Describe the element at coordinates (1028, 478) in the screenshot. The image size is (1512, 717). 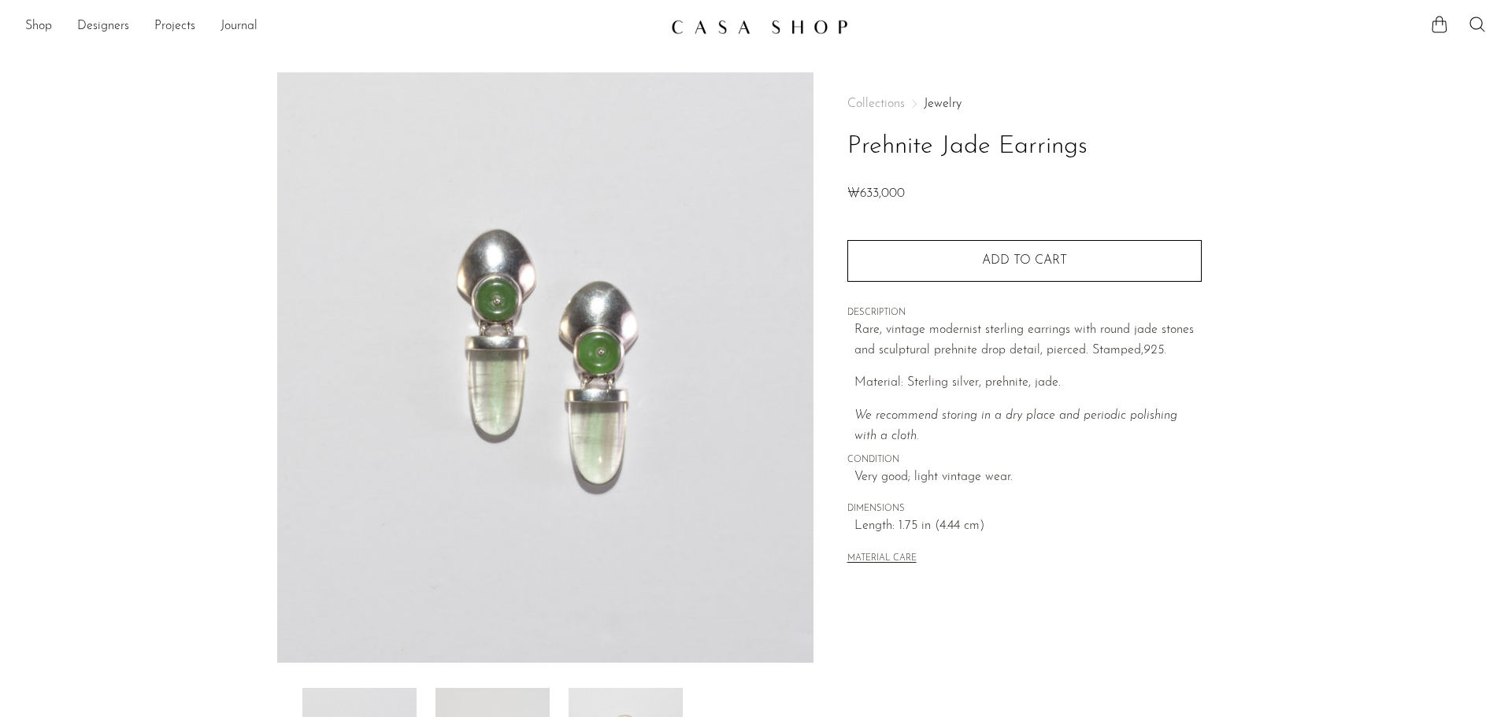
I see `span: Very good; light vintage wear.` at that location.